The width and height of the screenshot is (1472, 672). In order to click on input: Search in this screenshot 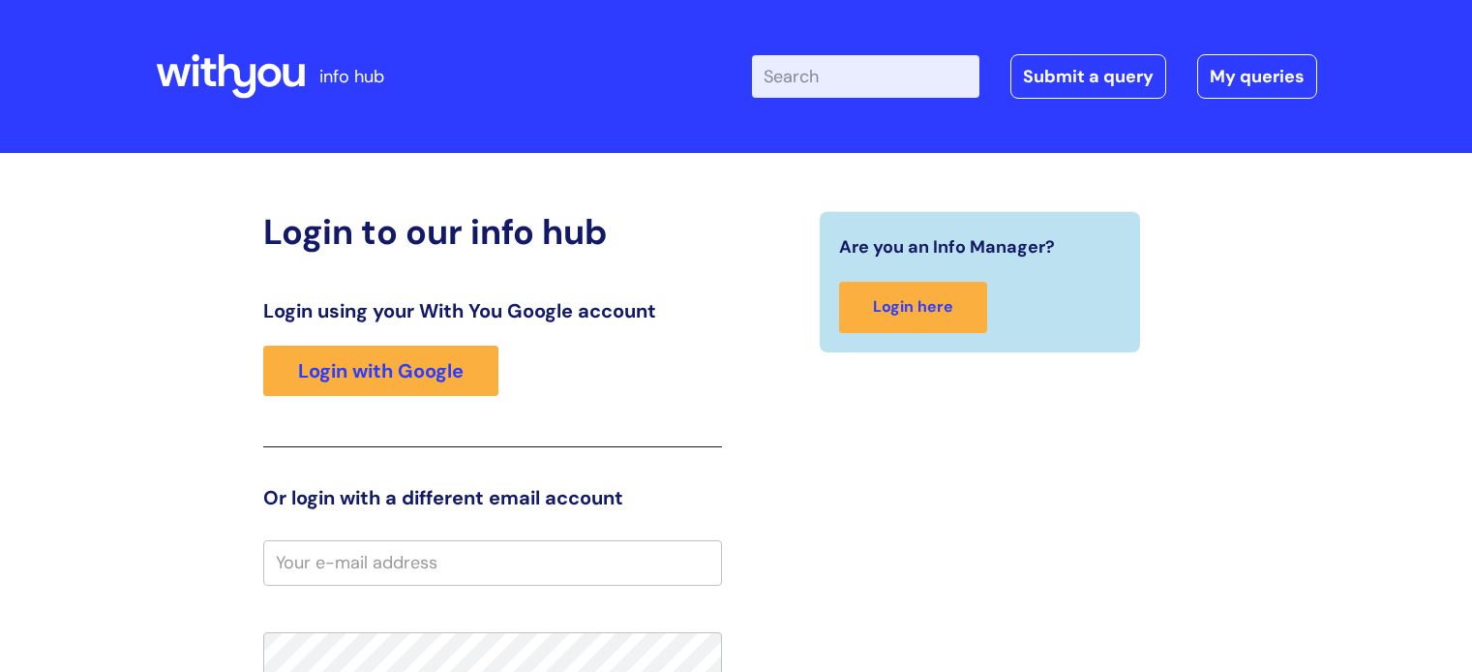, I will do `click(865, 76)`.